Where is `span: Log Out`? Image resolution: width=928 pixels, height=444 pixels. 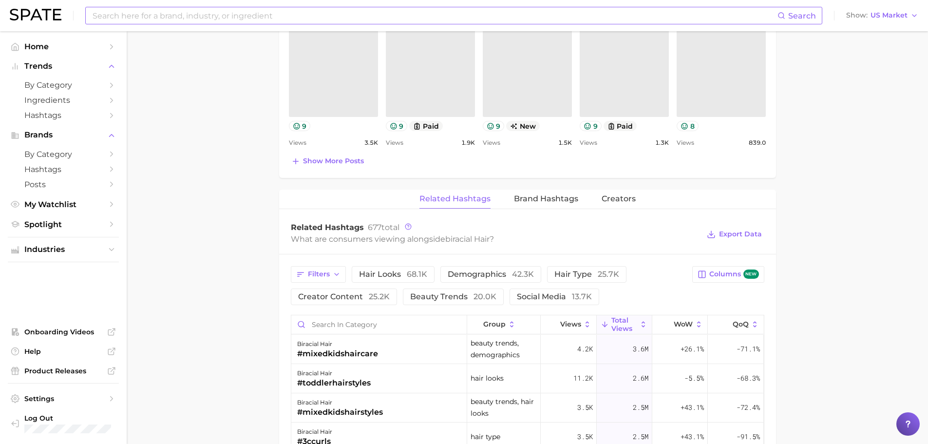
span: Log Out is located at coordinates (74, 418).